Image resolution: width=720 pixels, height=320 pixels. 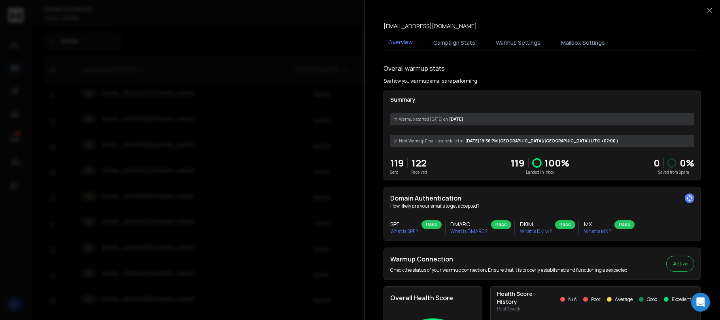 I want to click on button: Active, so click(x=680, y=264).